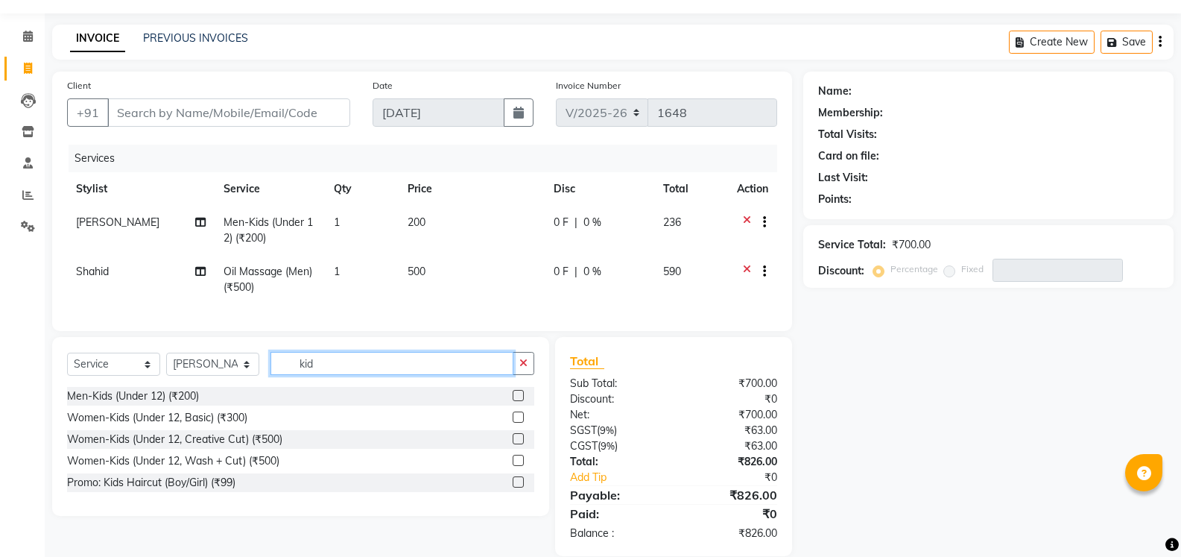 This screenshot has height=557, width=1181. Describe the element at coordinates (600, 189) in the screenshot. I see `th: Disc` at that location.